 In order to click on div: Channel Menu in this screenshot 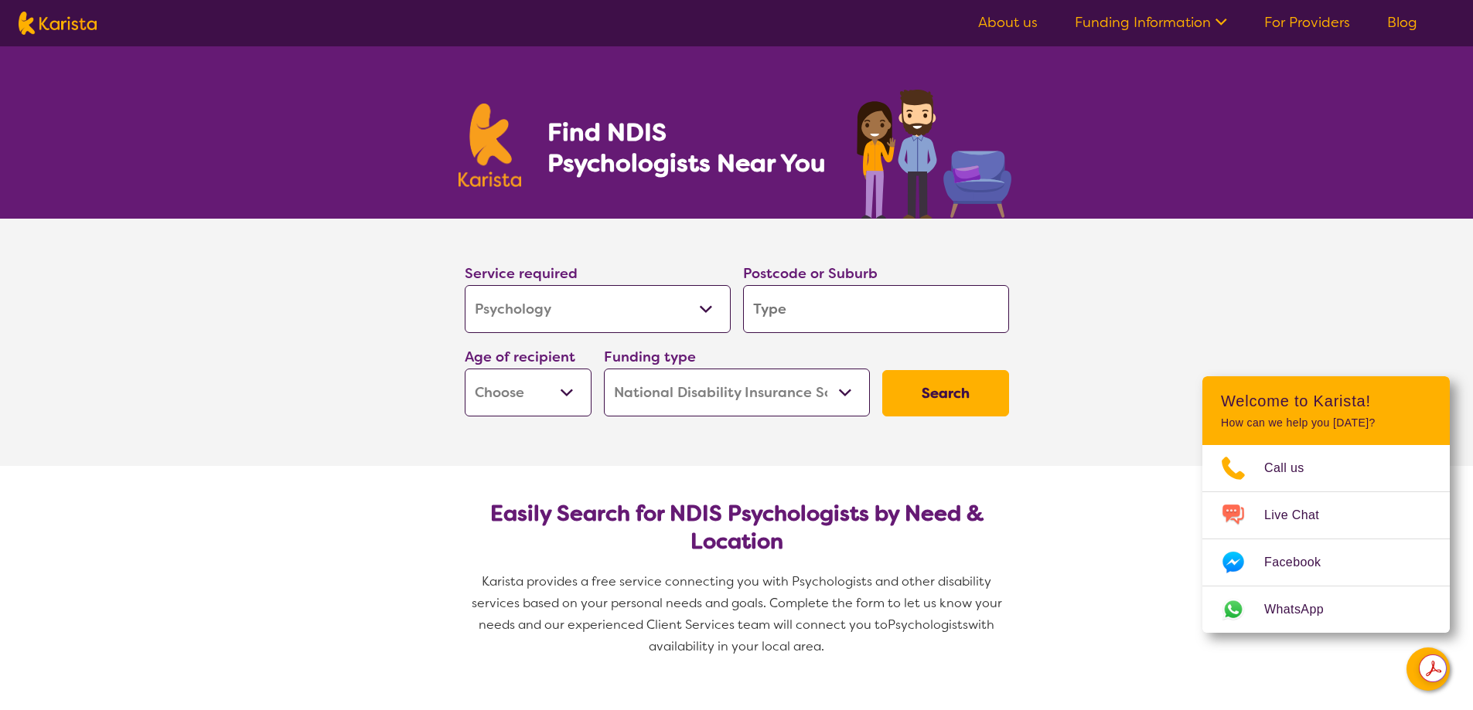, I will do `click(1326, 505)`.